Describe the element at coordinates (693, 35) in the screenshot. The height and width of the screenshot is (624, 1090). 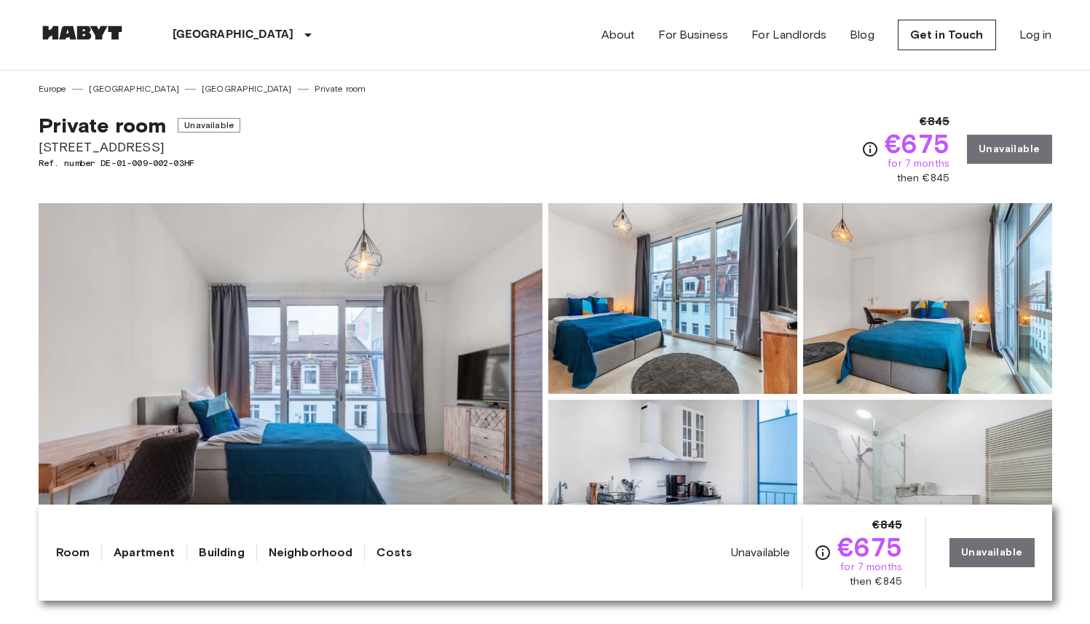
I see `a: For Business` at that location.